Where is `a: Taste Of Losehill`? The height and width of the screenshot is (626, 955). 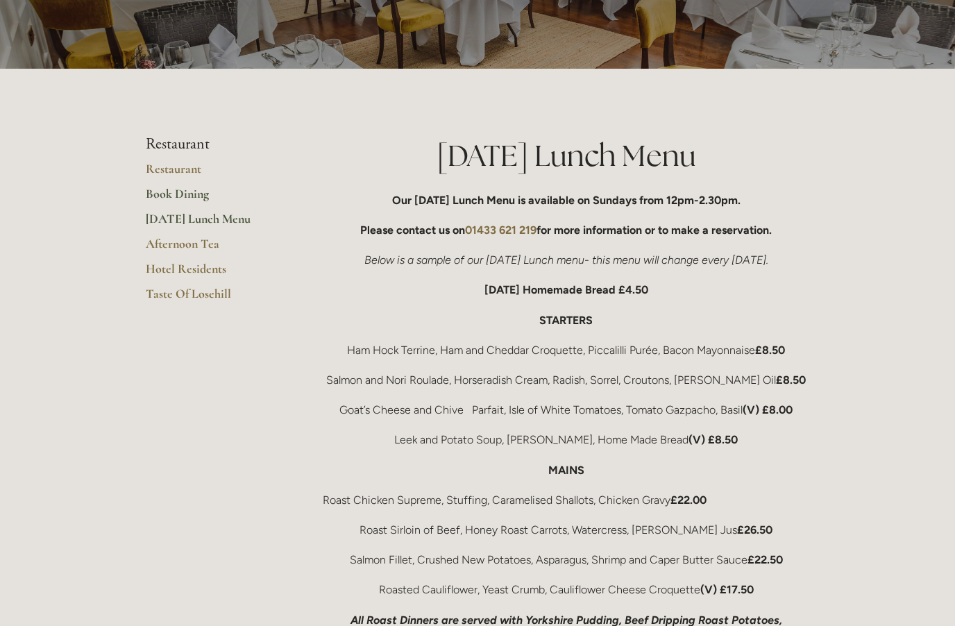
a: Taste Of Losehill is located at coordinates (212, 298).